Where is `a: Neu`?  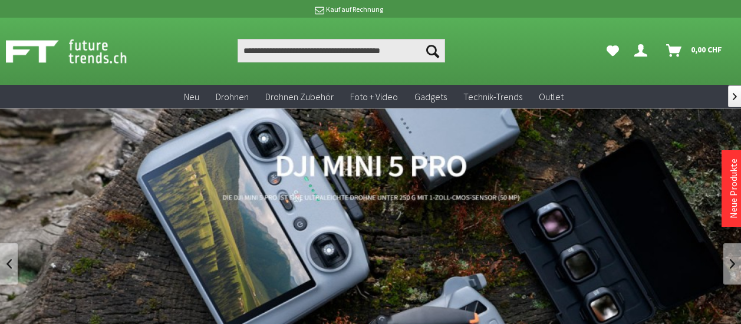 a: Neu is located at coordinates (192, 97).